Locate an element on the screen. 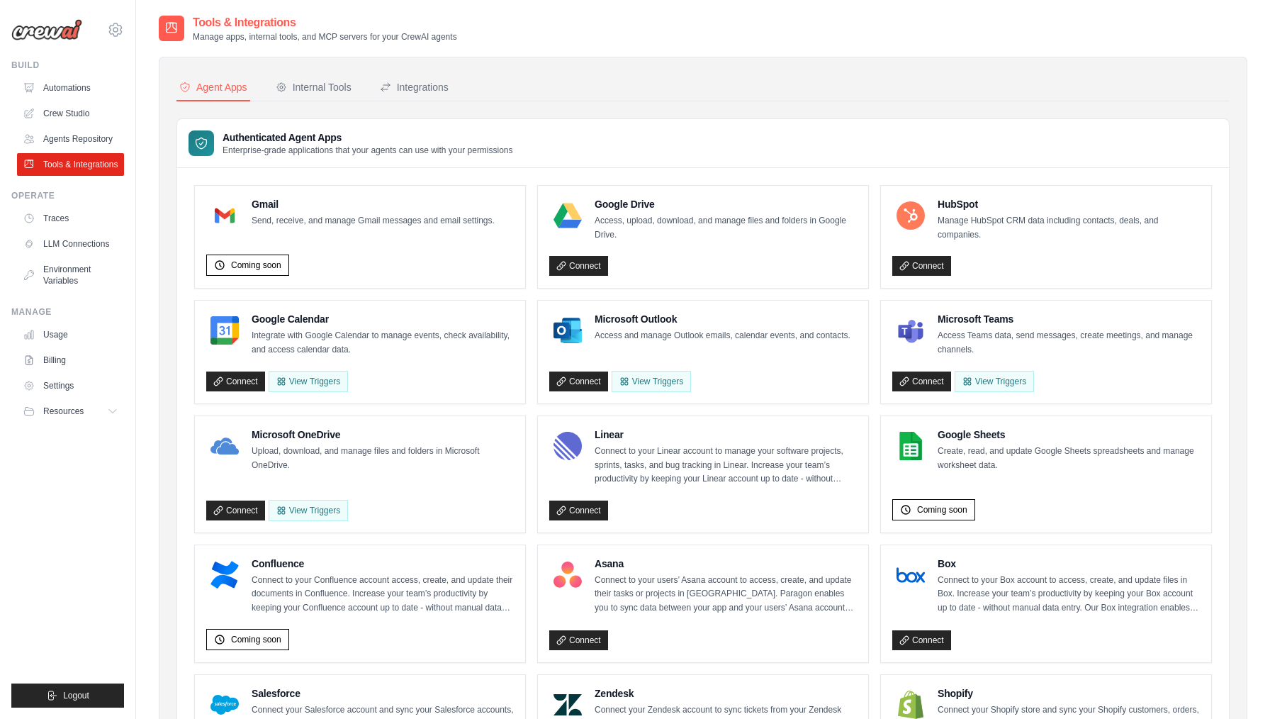 The image size is (1270, 719). p: Connect to your Box account to access, create, and update files in Box. Increase your team’s prod... is located at coordinates (1069, 594).